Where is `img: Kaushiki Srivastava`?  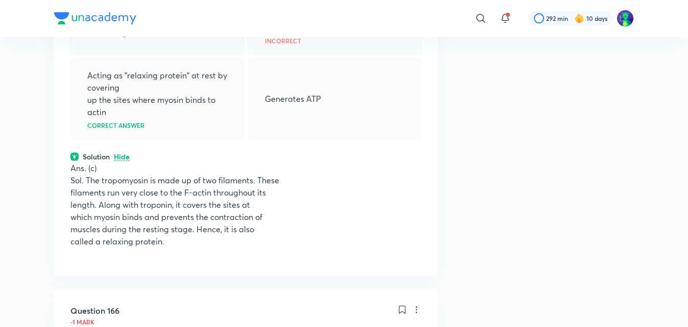 img: Kaushiki Srivastava is located at coordinates (625, 18).